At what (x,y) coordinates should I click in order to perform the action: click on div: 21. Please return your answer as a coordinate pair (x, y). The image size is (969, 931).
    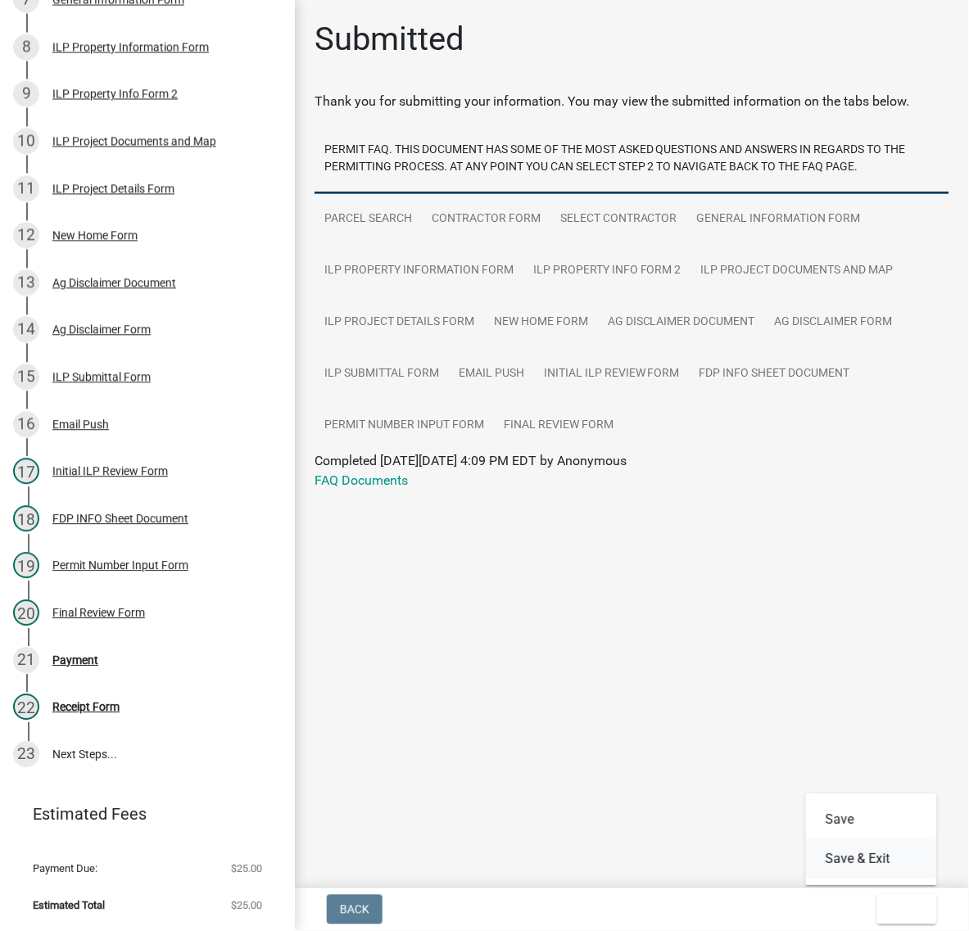
    Looking at the image, I should click on (26, 661).